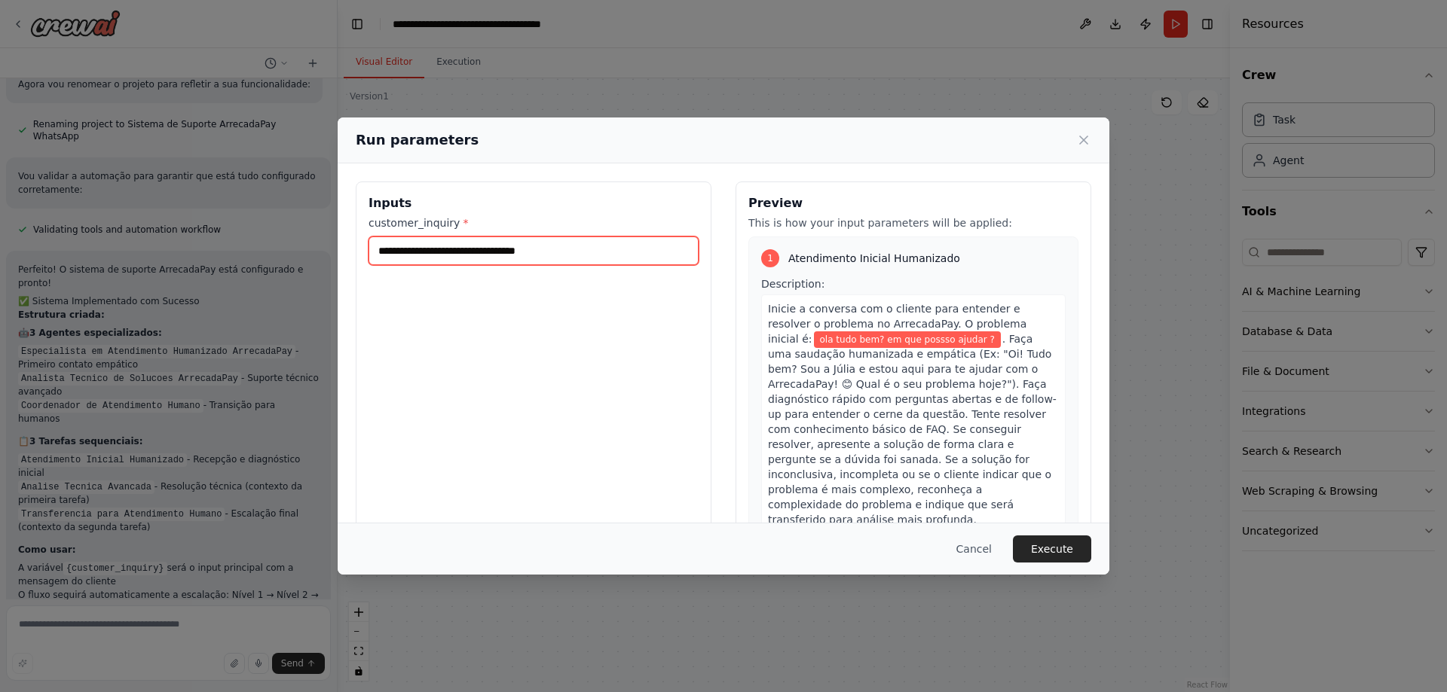 This screenshot has width=1447, height=692. Describe the element at coordinates (913, 203) in the screenshot. I see `h3: Preview` at that location.